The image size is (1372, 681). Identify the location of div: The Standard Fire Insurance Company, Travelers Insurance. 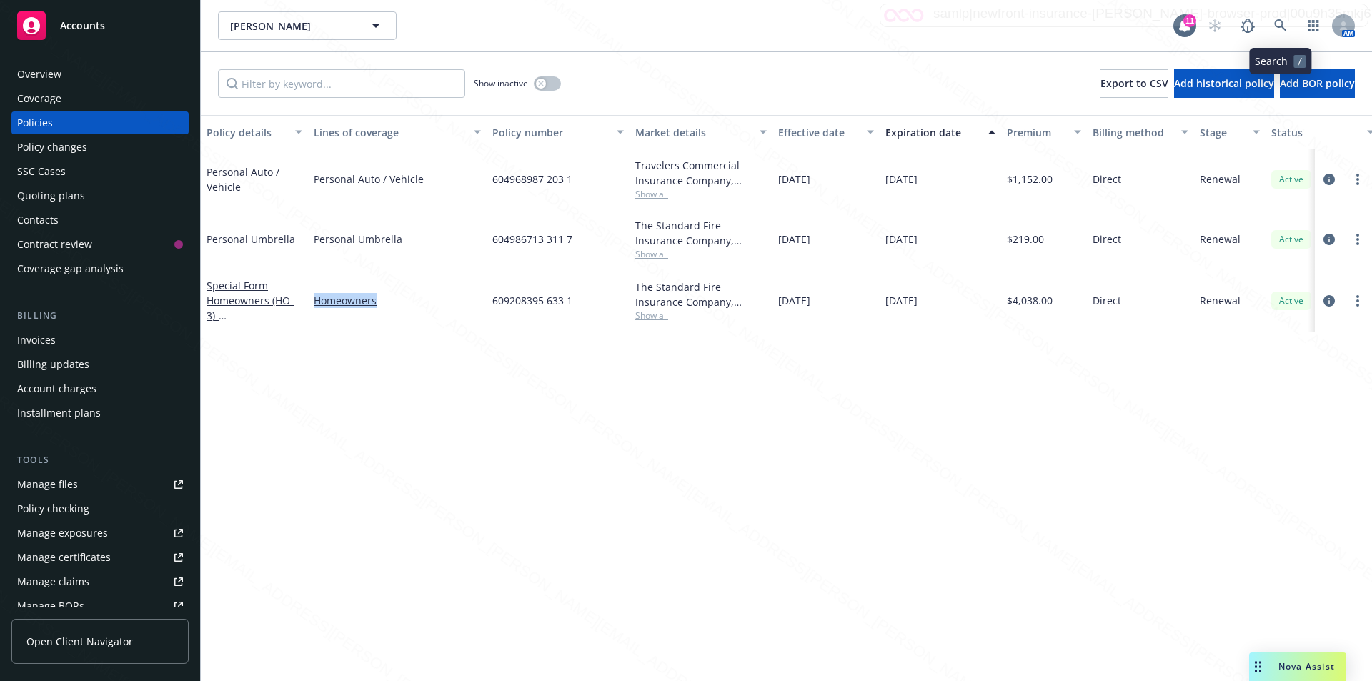
(701, 294).